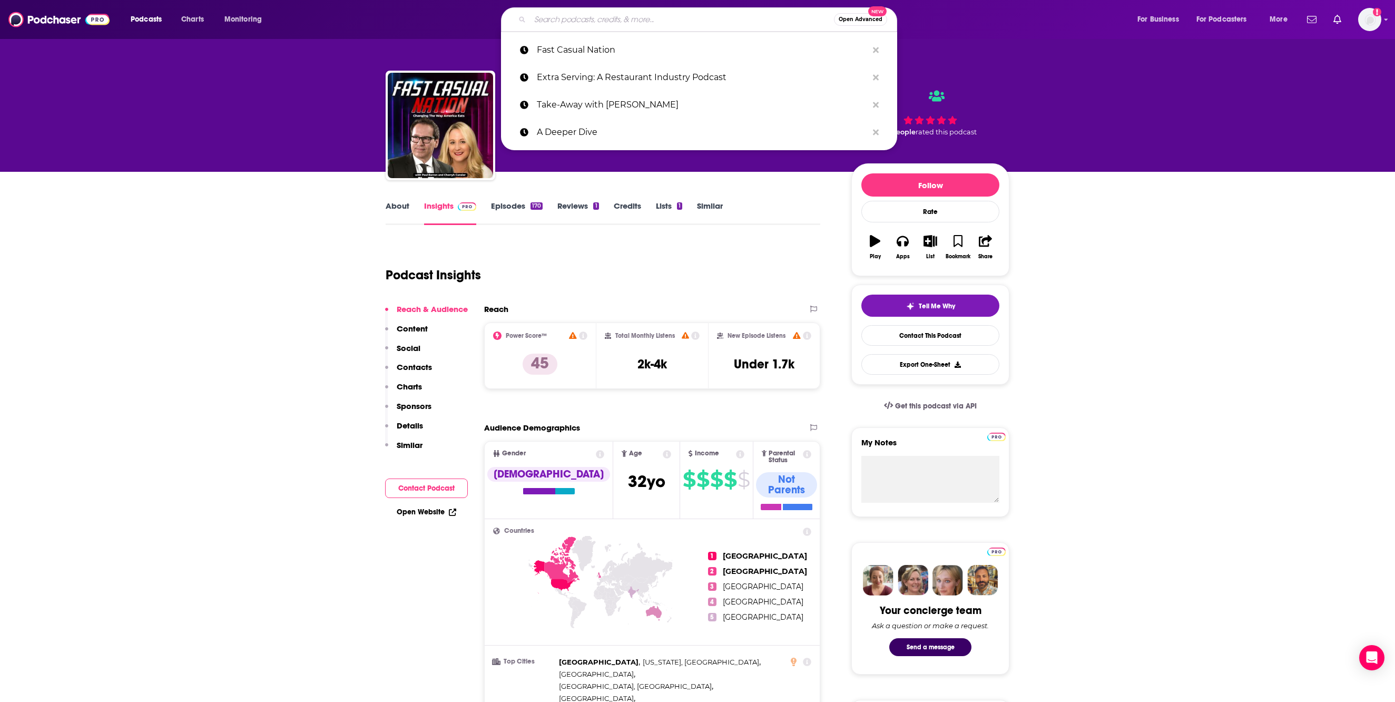 Image resolution: width=1395 pixels, height=702 pixels. I want to click on button: Bookmark, so click(958, 247).